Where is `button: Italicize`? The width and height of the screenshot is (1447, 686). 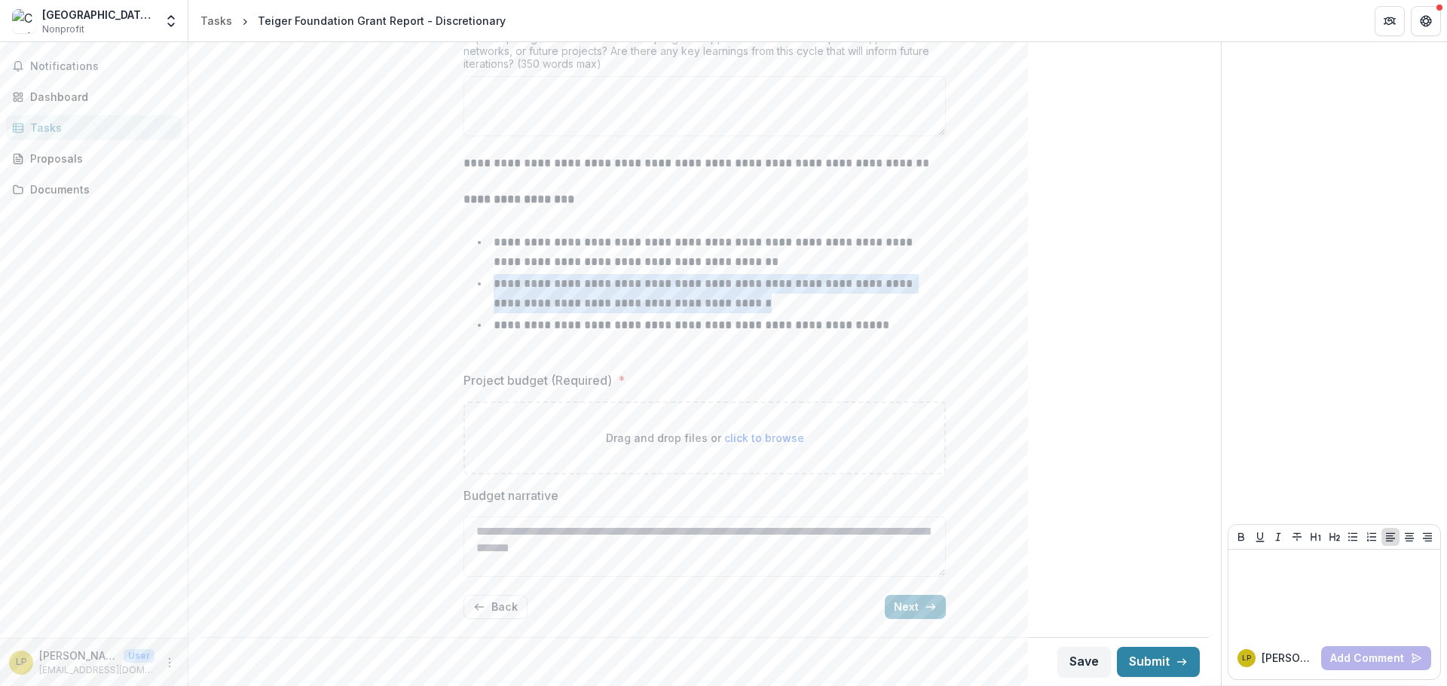
button: Italicize is located at coordinates (1278, 537).